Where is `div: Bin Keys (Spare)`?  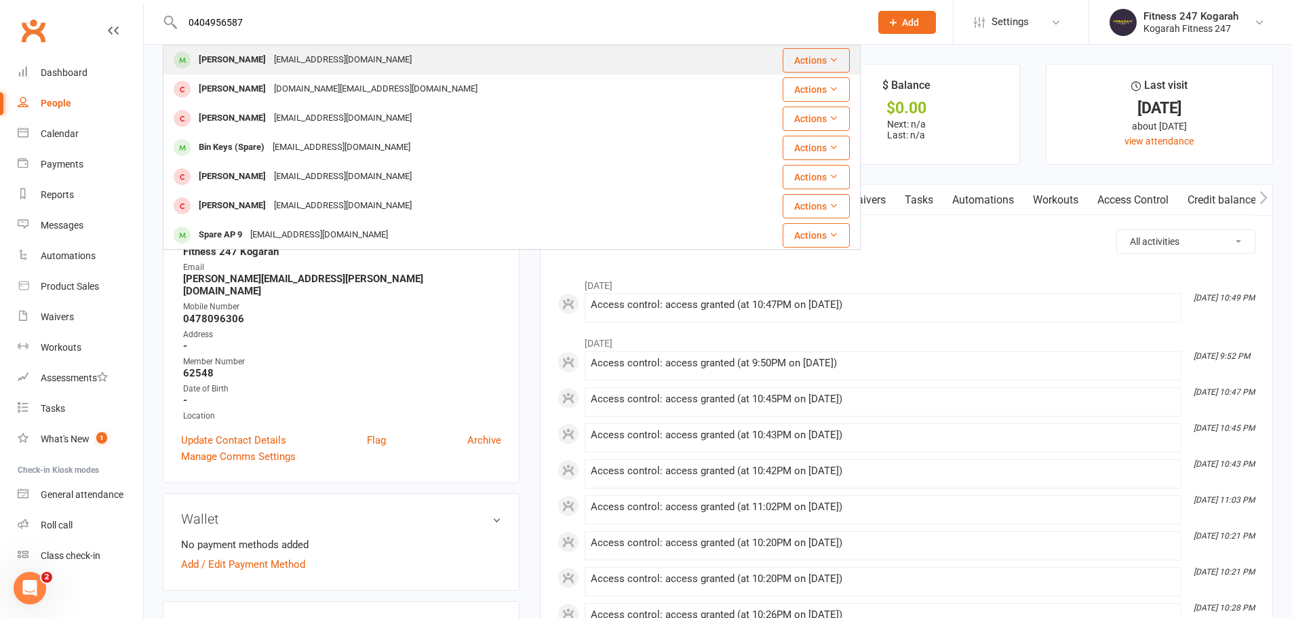 div: Bin Keys (Spare) is located at coordinates (231, 147).